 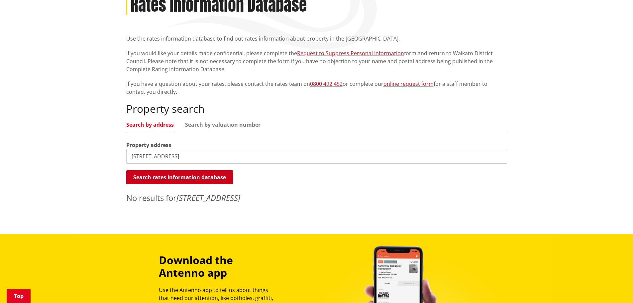 What do you see at coordinates (179, 177) in the screenshot?
I see `button: Search rates information database` at bounding box center [179, 177].